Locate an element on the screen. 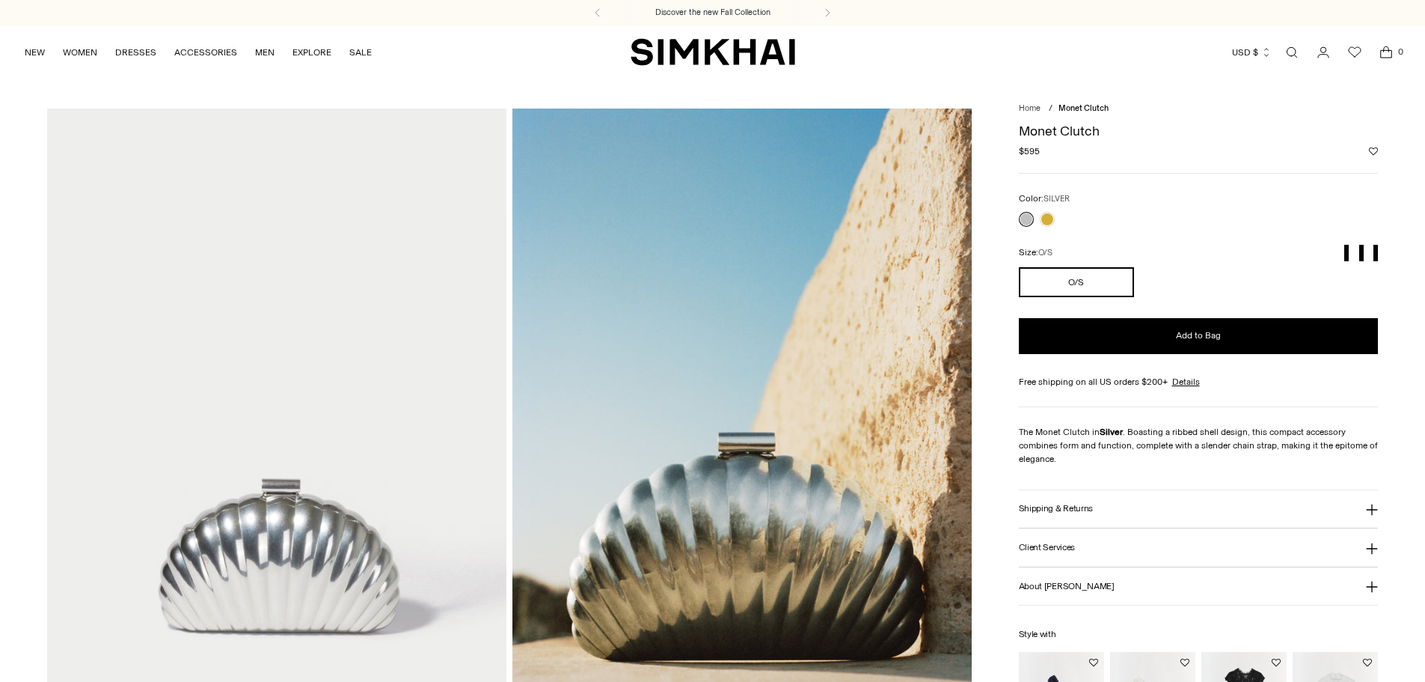  a: DRESSES is located at coordinates (135, 52).